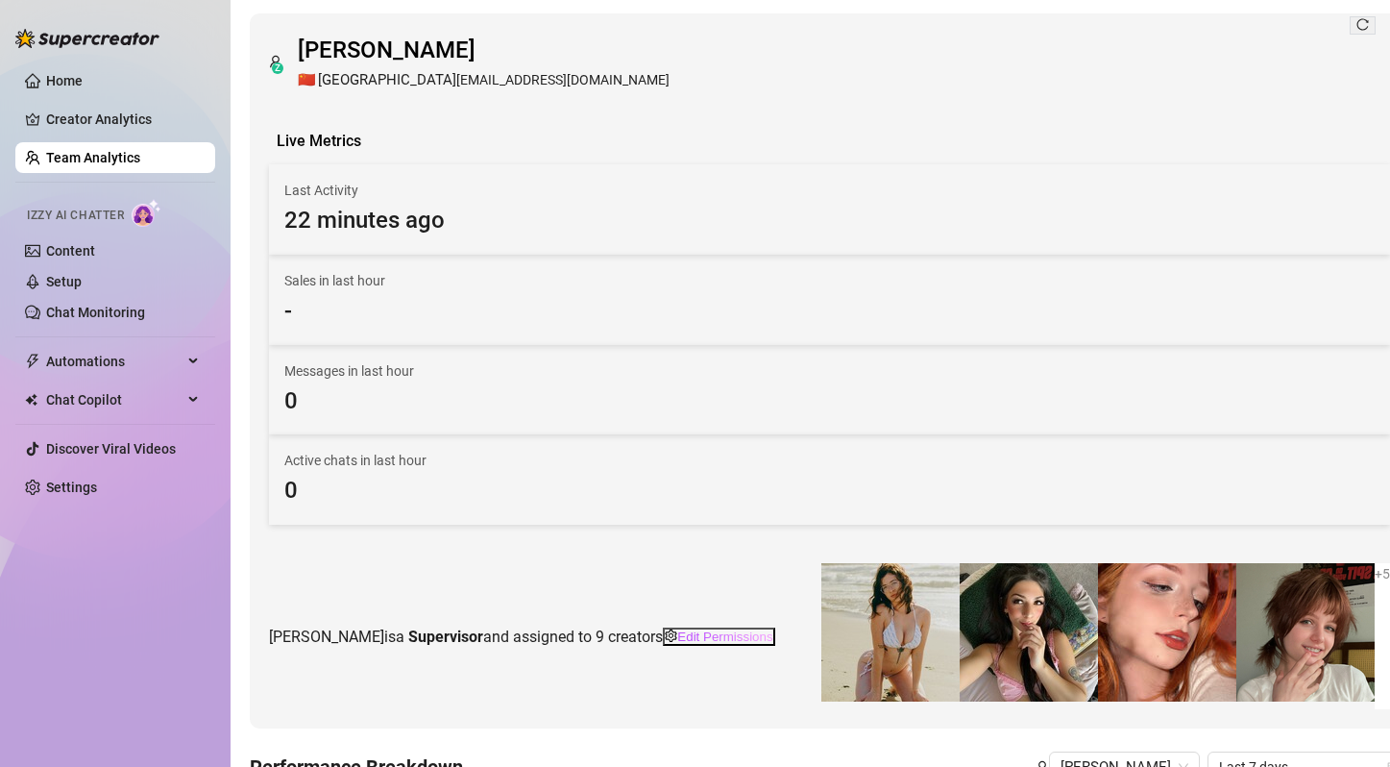 The image size is (1390, 767). I want to click on a: Discover Viral Videos, so click(110, 449).